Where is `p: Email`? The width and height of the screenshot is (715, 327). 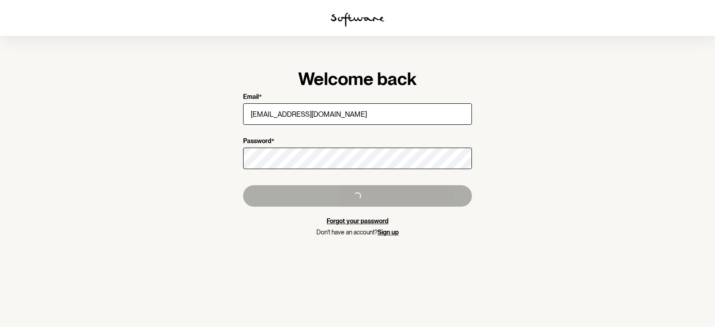 p: Email is located at coordinates (251, 97).